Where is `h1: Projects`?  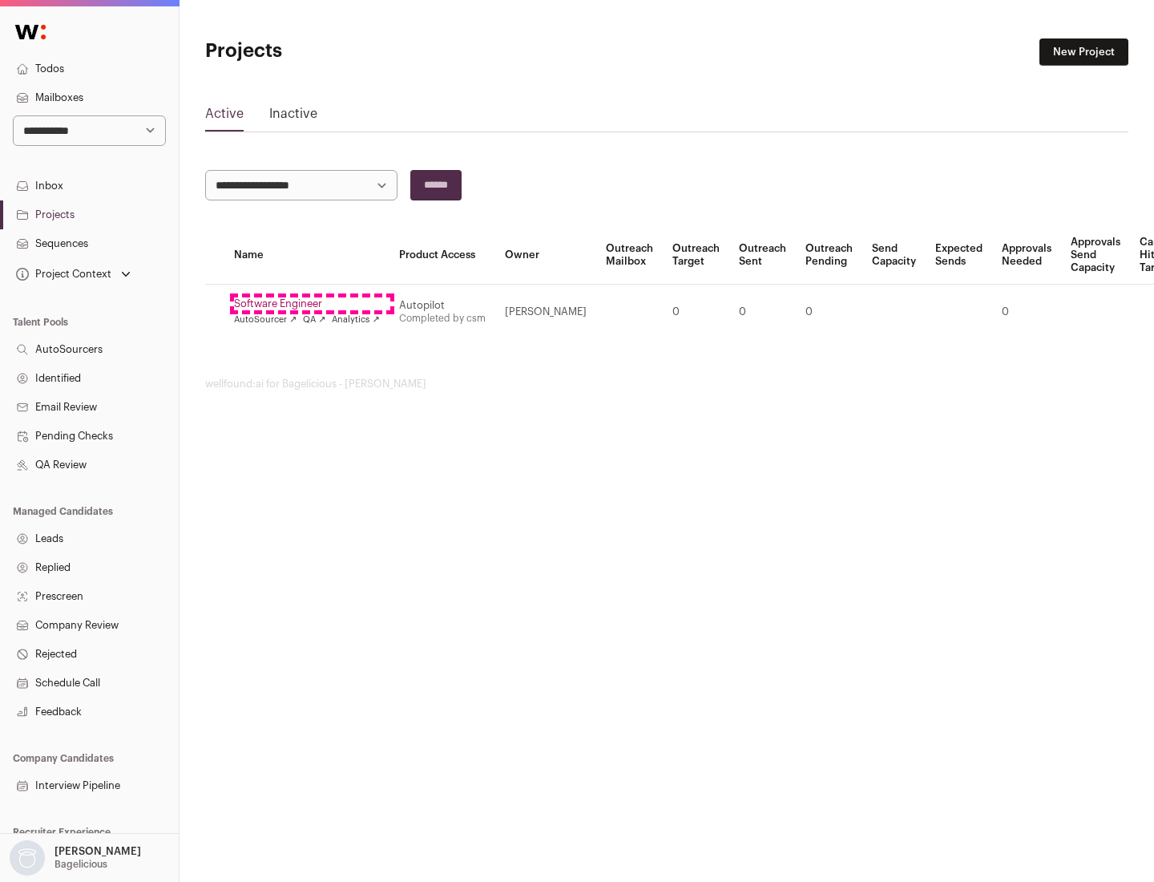
h1: Projects is located at coordinates (359, 51).